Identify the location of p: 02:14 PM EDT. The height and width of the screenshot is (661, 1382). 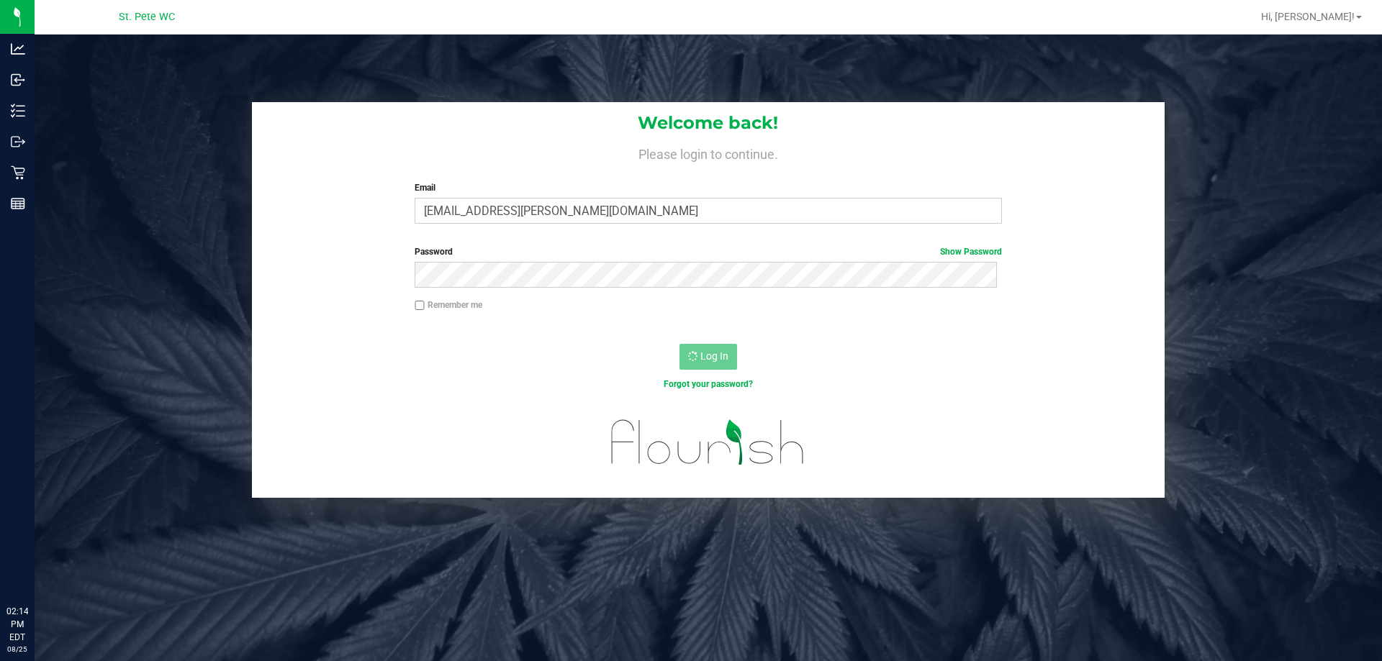
(17, 625).